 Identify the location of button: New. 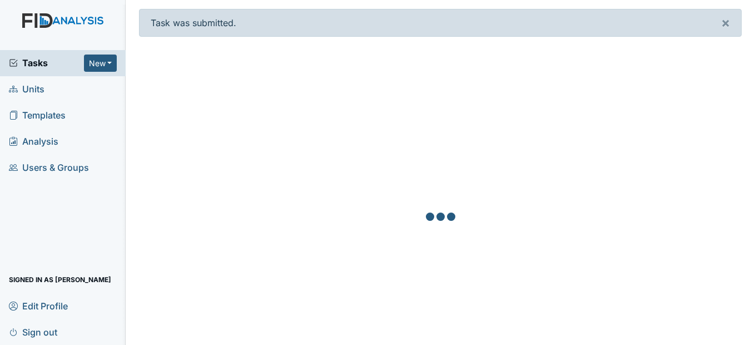
(101, 63).